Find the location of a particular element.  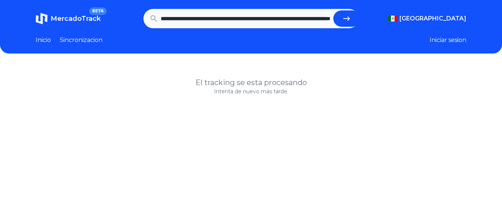

img: MercadoTrack is located at coordinates (42, 19).